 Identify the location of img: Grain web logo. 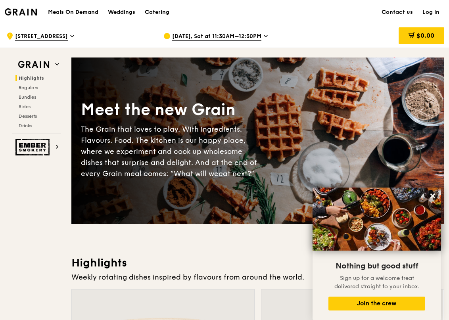
(34, 65).